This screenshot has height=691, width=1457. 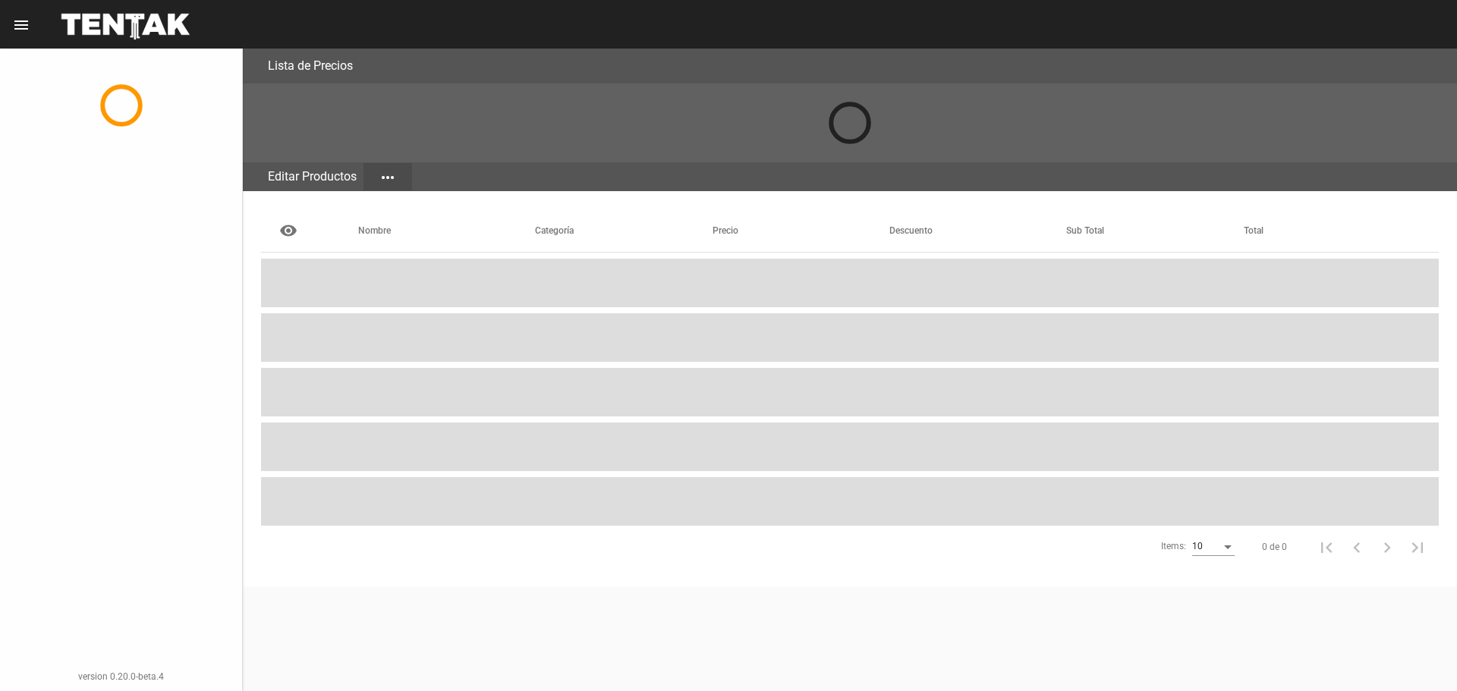 What do you see at coordinates (1341, 231) in the screenshot?
I see `mat-header-cell: Total` at bounding box center [1341, 231].